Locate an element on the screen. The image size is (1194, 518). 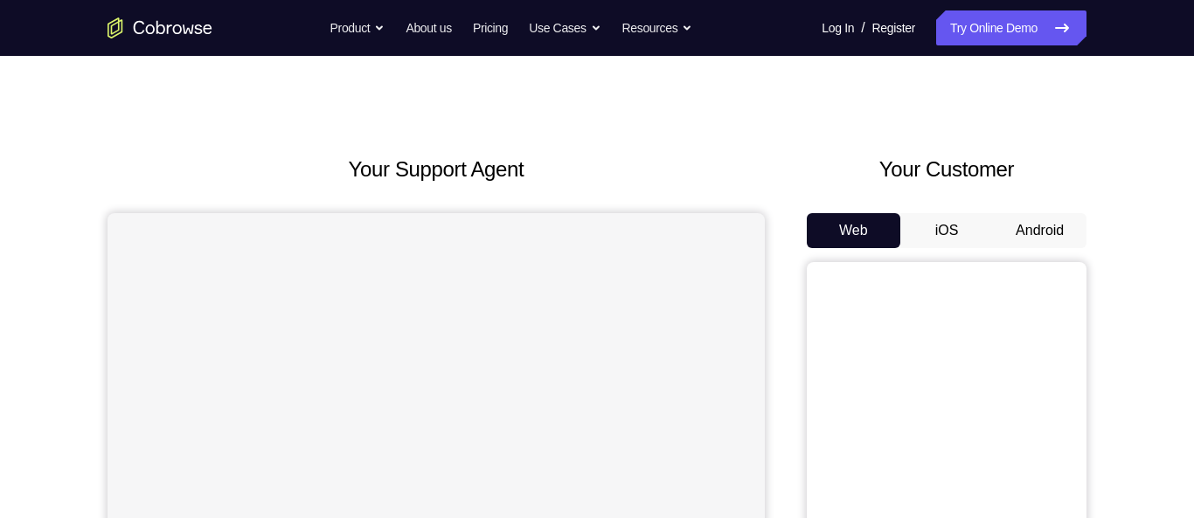
h2: Your Customer is located at coordinates (947, 170).